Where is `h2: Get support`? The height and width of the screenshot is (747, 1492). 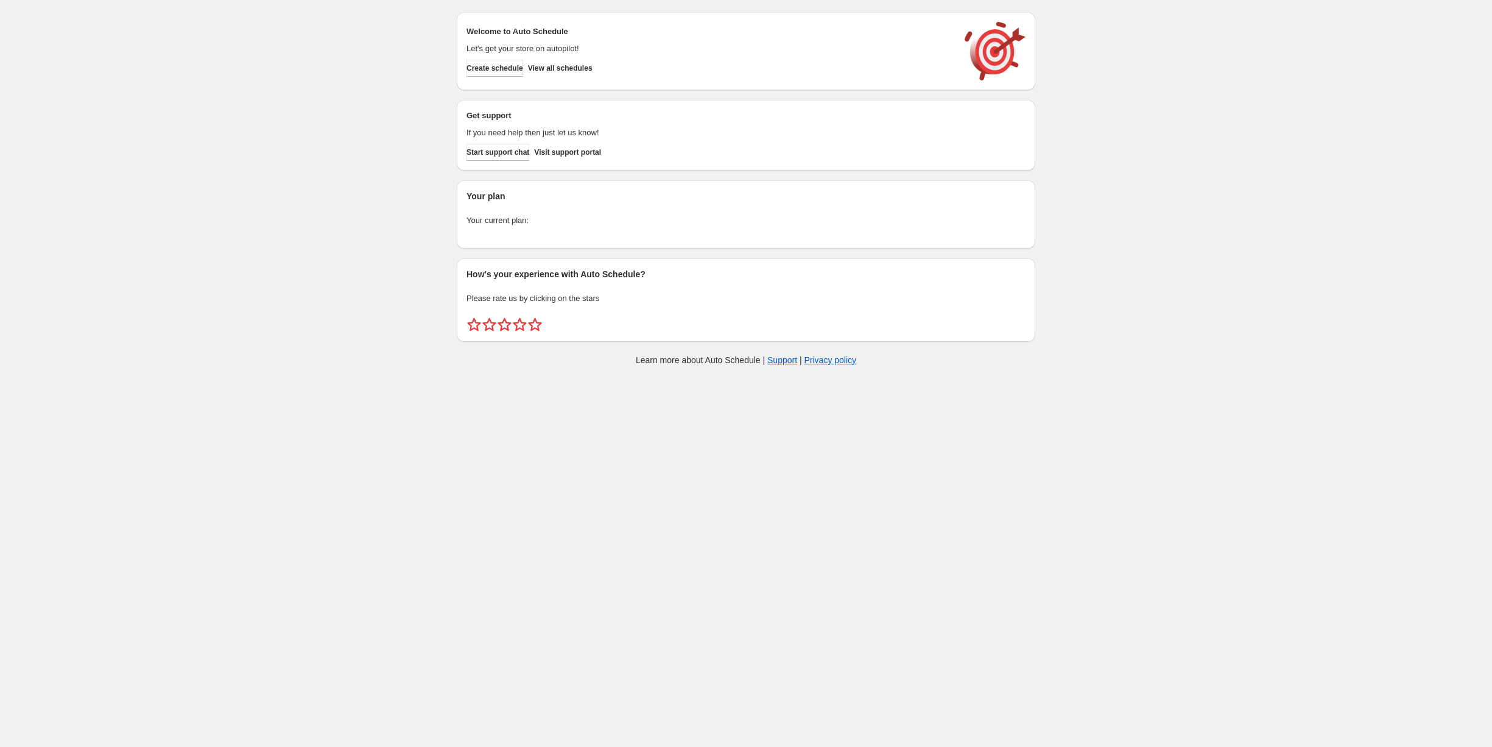 h2: Get support is located at coordinates (710, 116).